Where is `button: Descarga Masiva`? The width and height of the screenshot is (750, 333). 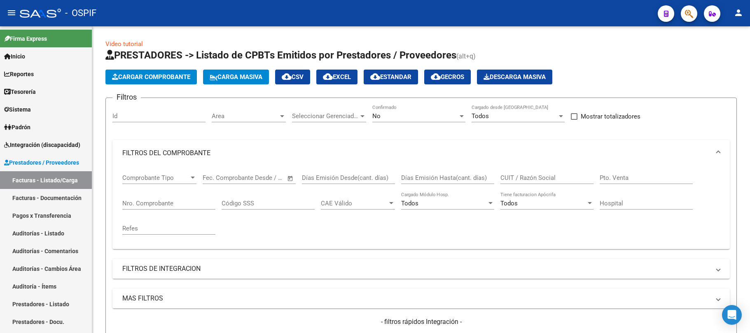
button: Descarga Masiva is located at coordinates (514, 77).